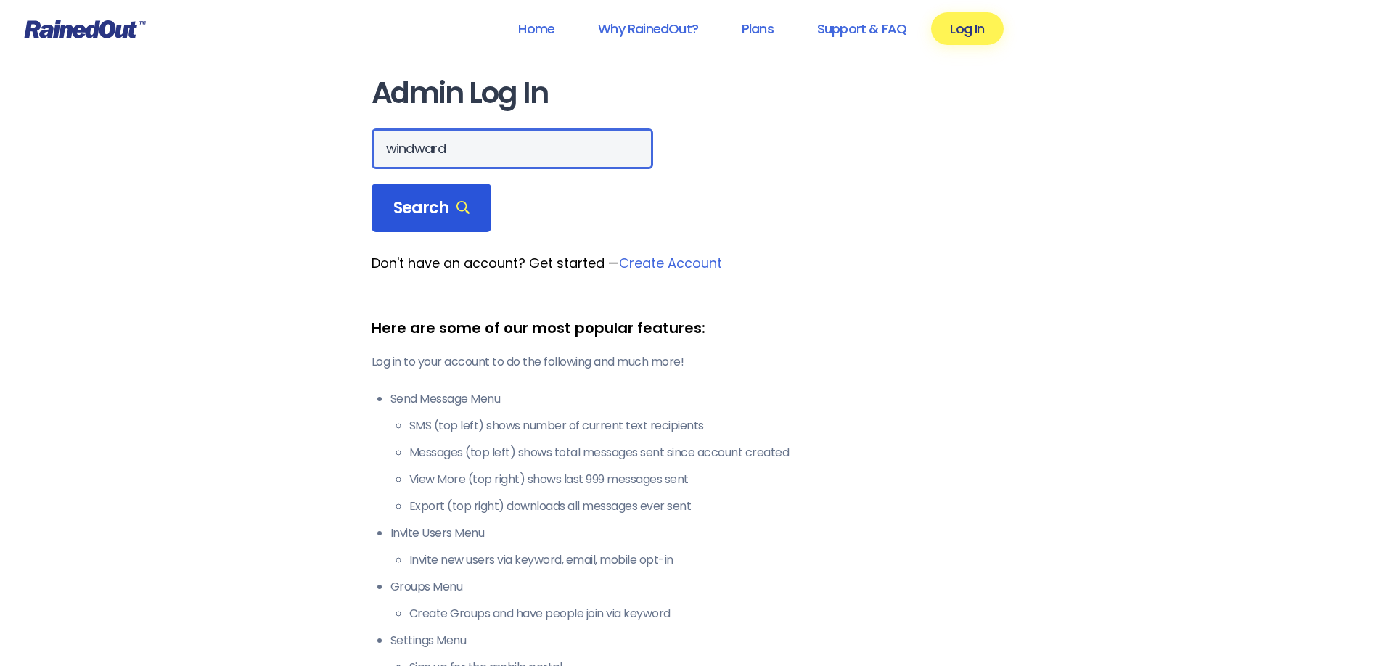 The width and height of the screenshot is (1381, 666). I want to click on a: Plans, so click(758, 28).